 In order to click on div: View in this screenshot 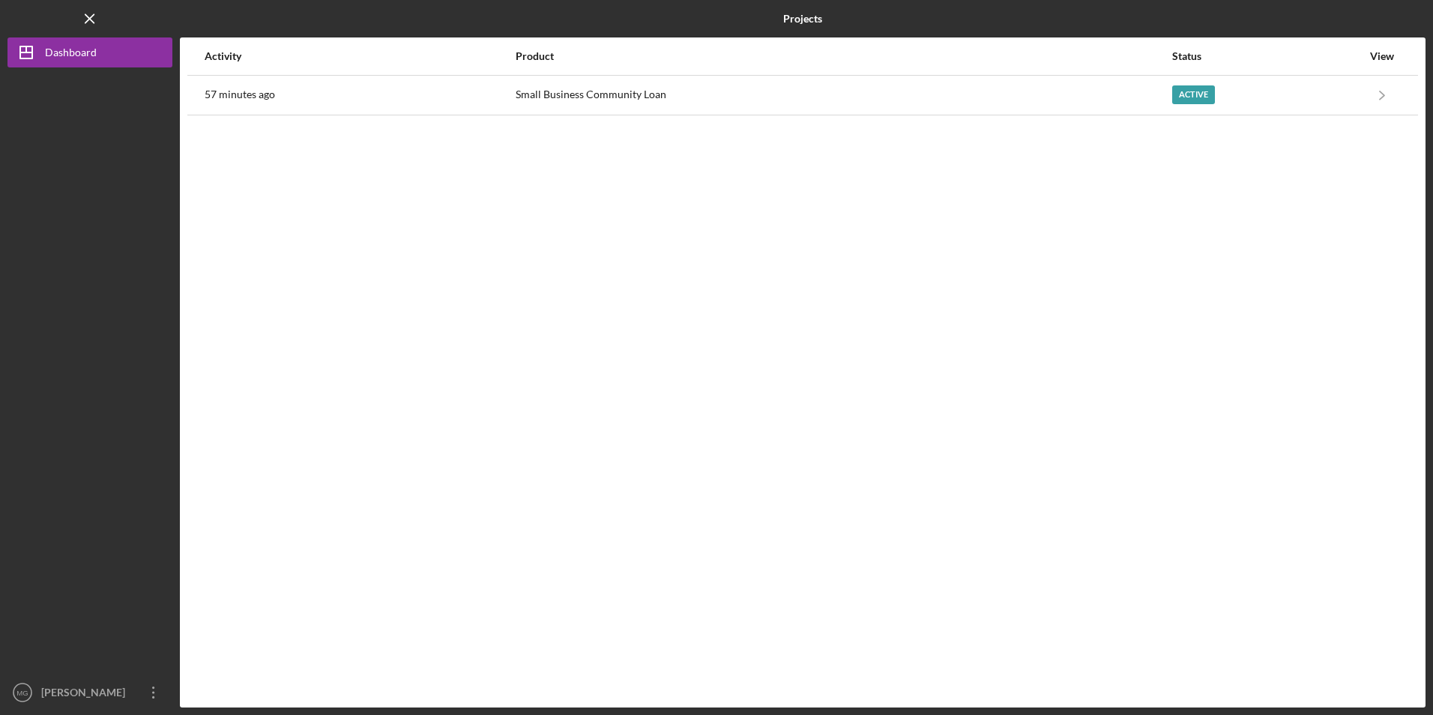, I will do `click(1382, 56)`.